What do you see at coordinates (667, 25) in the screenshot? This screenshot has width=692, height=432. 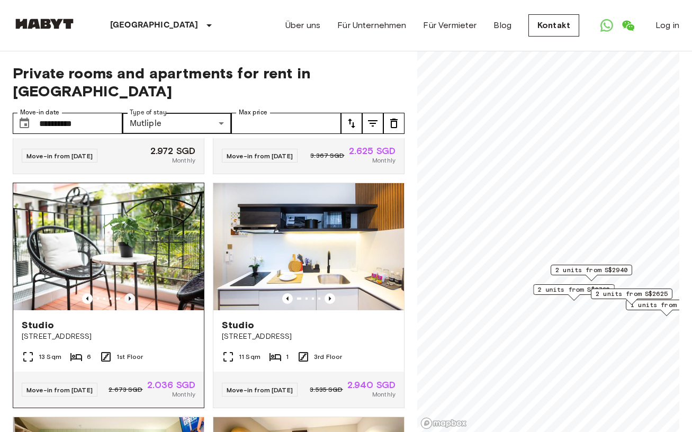 I see `a: Log in` at bounding box center [667, 25].